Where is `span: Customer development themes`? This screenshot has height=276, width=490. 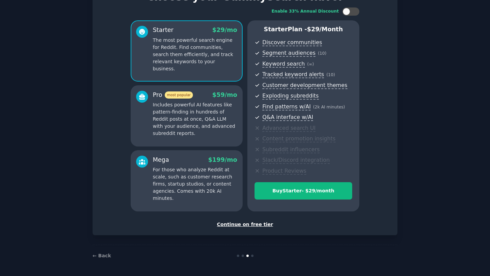
span: Customer development themes is located at coordinates (305, 85).